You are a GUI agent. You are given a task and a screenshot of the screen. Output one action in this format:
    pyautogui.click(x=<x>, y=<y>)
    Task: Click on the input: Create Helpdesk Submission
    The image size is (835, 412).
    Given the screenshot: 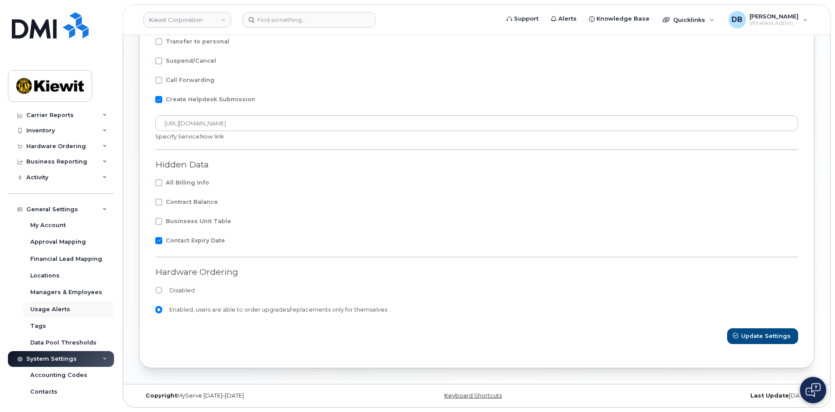 What is the action you would take?
    pyautogui.click(x=147, y=98)
    